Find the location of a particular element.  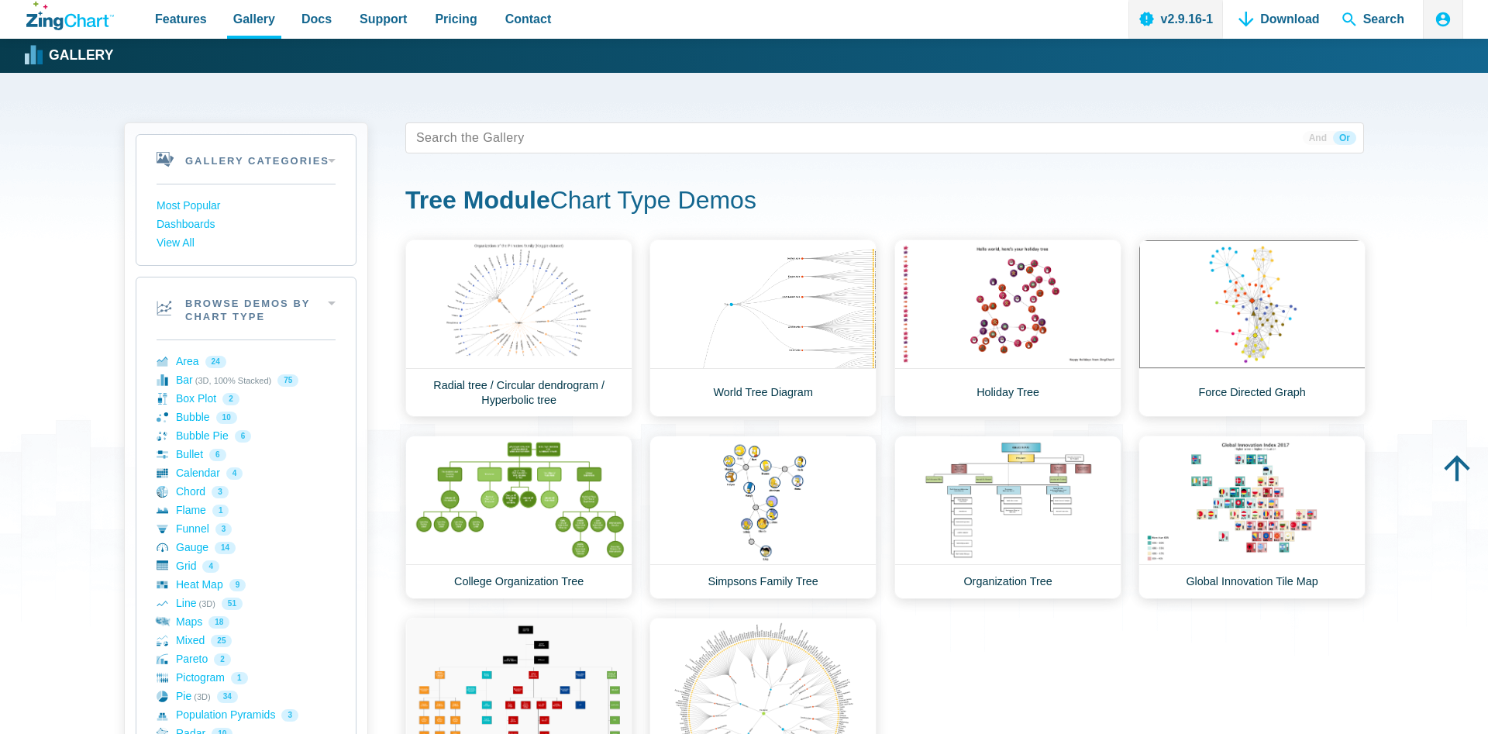

a: College Organization Tree is located at coordinates (519, 517).